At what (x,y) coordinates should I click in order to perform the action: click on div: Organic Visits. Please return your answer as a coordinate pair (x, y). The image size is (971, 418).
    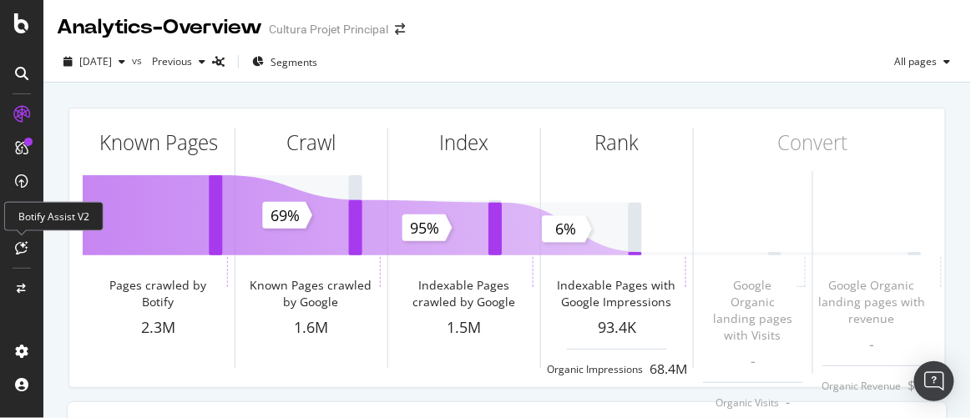
    Looking at the image, I should click on (748, 403).